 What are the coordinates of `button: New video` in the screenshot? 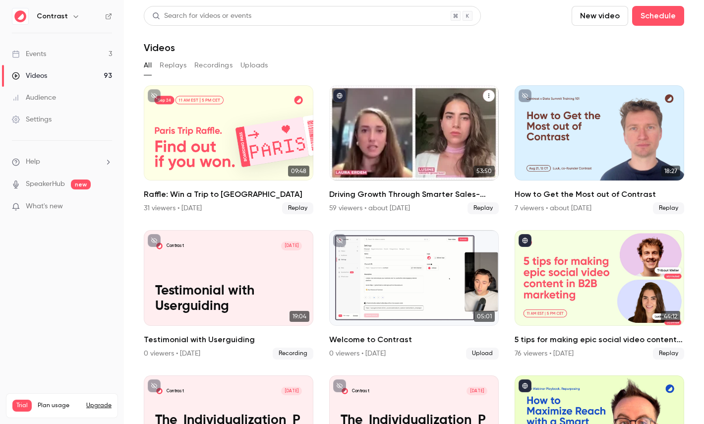 It's located at (600, 16).